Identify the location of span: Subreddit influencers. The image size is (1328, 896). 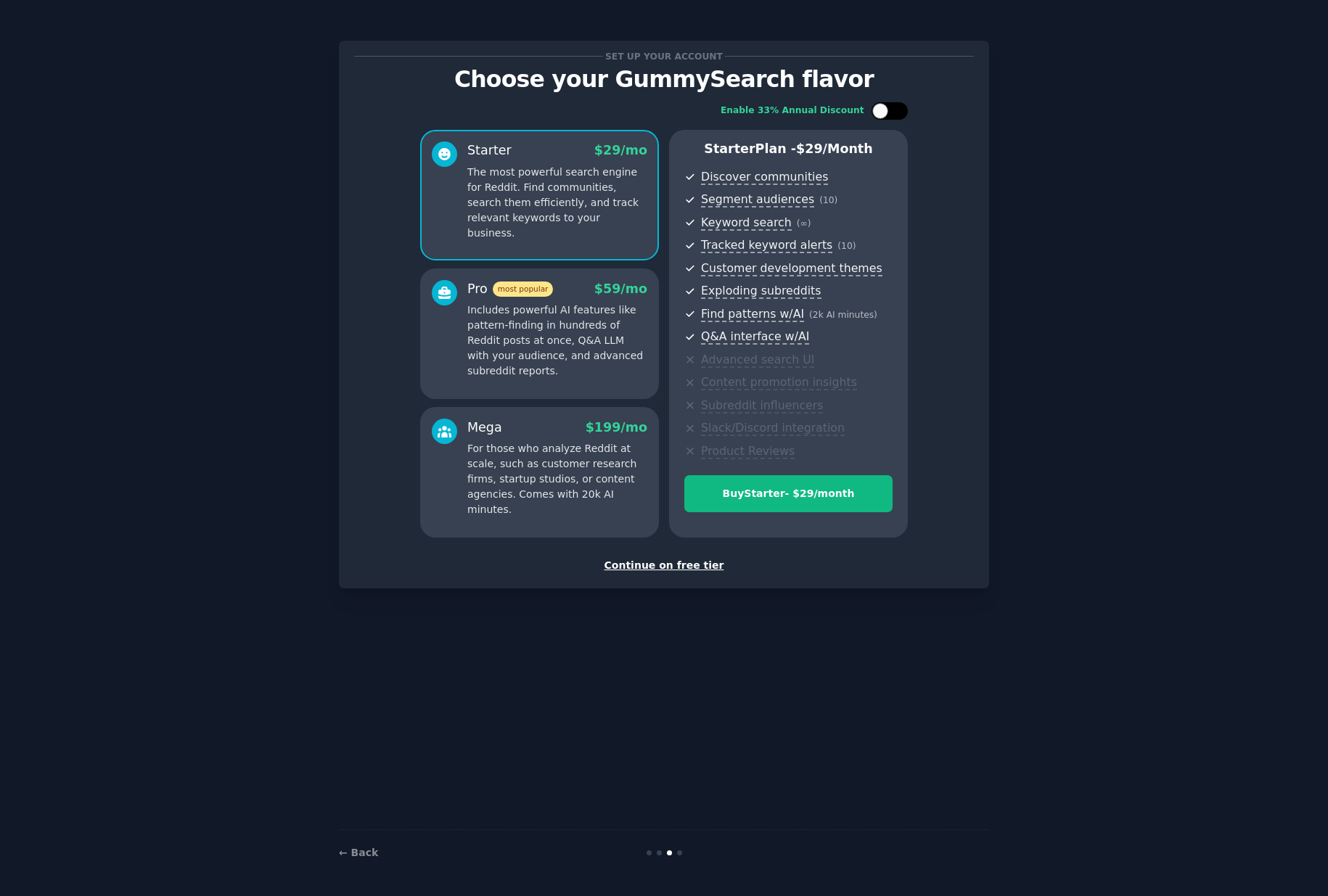
(762, 406).